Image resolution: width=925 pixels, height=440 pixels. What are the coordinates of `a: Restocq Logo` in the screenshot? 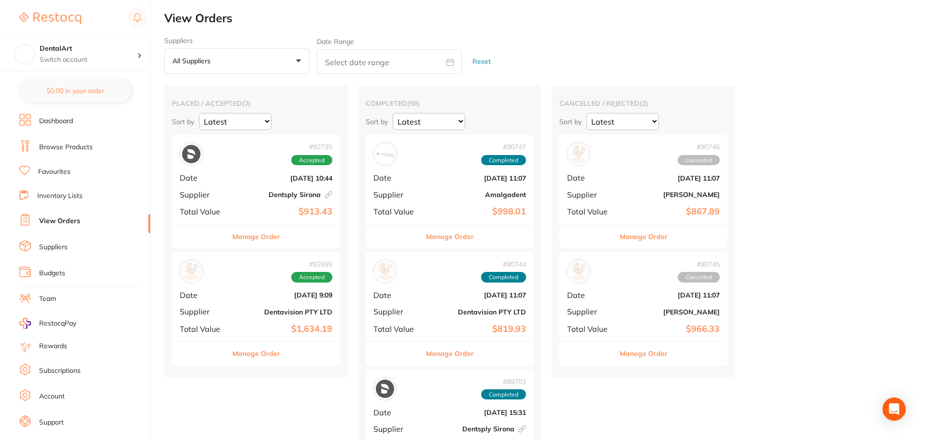 It's located at (50, 18).